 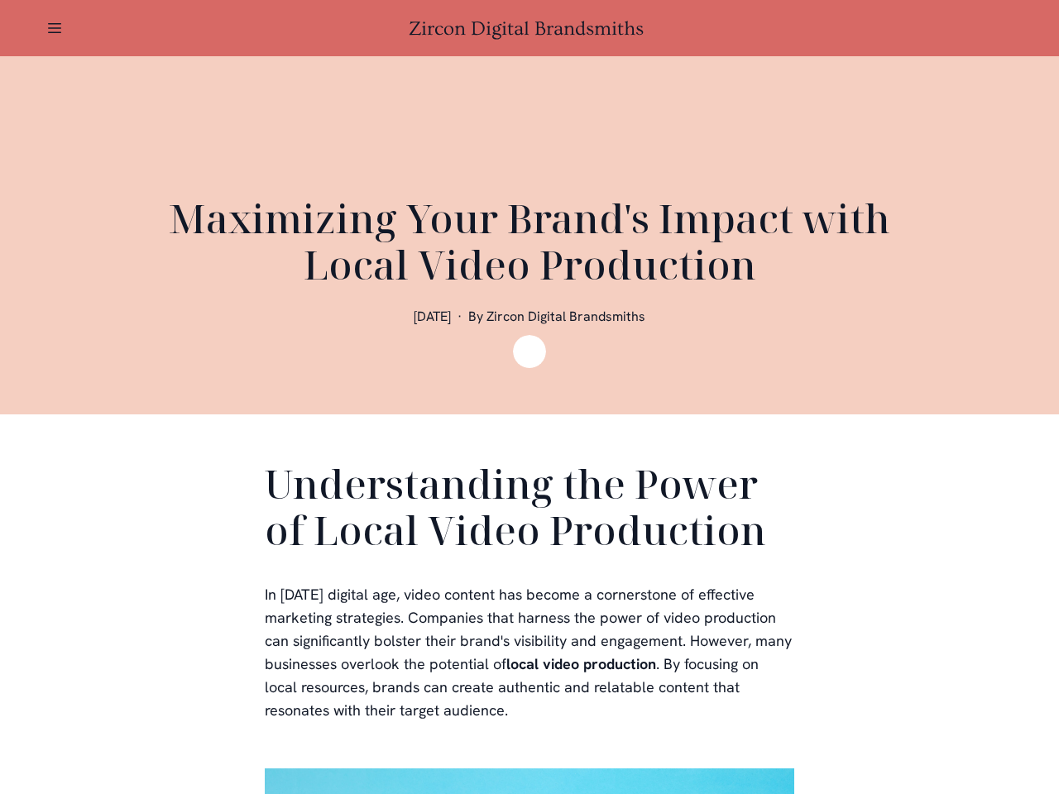 What do you see at coordinates (529, 352) in the screenshot?
I see `img: Zircon Digital Brandsmiths` at bounding box center [529, 352].